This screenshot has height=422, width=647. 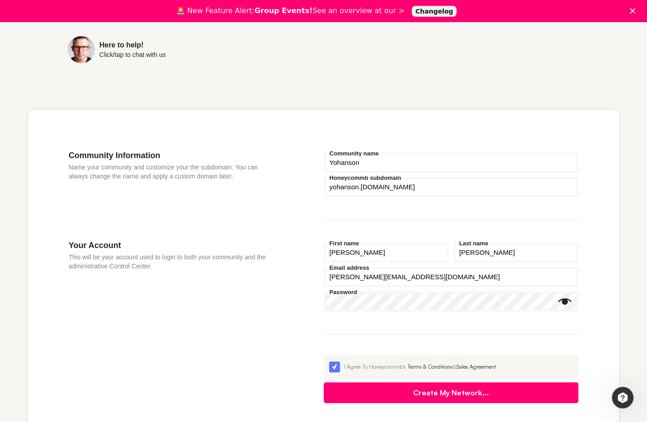 What do you see at coordinates (474, 243) in the screenshot?
I see `label: Last name` at bounding box center [474, 243].